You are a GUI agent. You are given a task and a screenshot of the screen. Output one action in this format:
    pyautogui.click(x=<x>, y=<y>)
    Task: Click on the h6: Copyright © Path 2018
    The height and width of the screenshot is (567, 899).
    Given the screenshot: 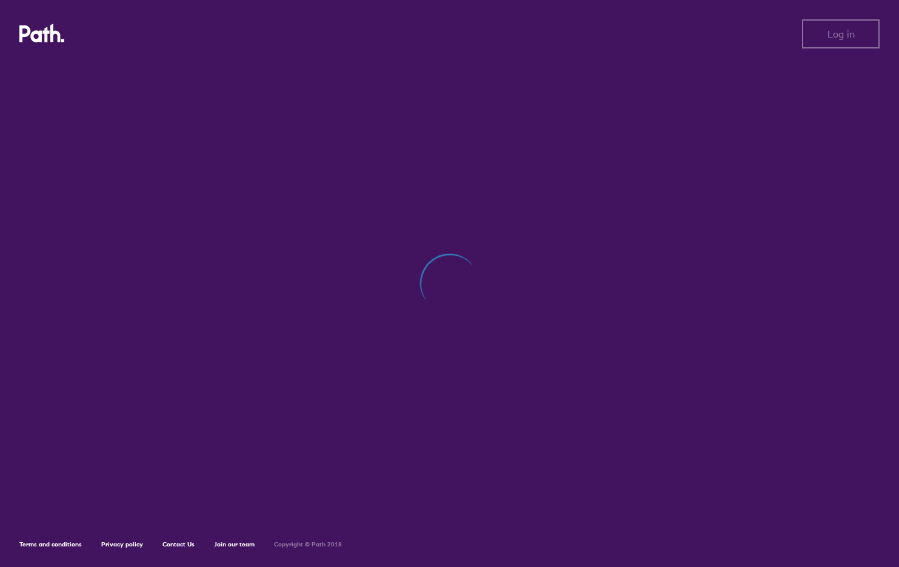 What is the action you would take?
    pyautogui.click(x=308, y=545)
    